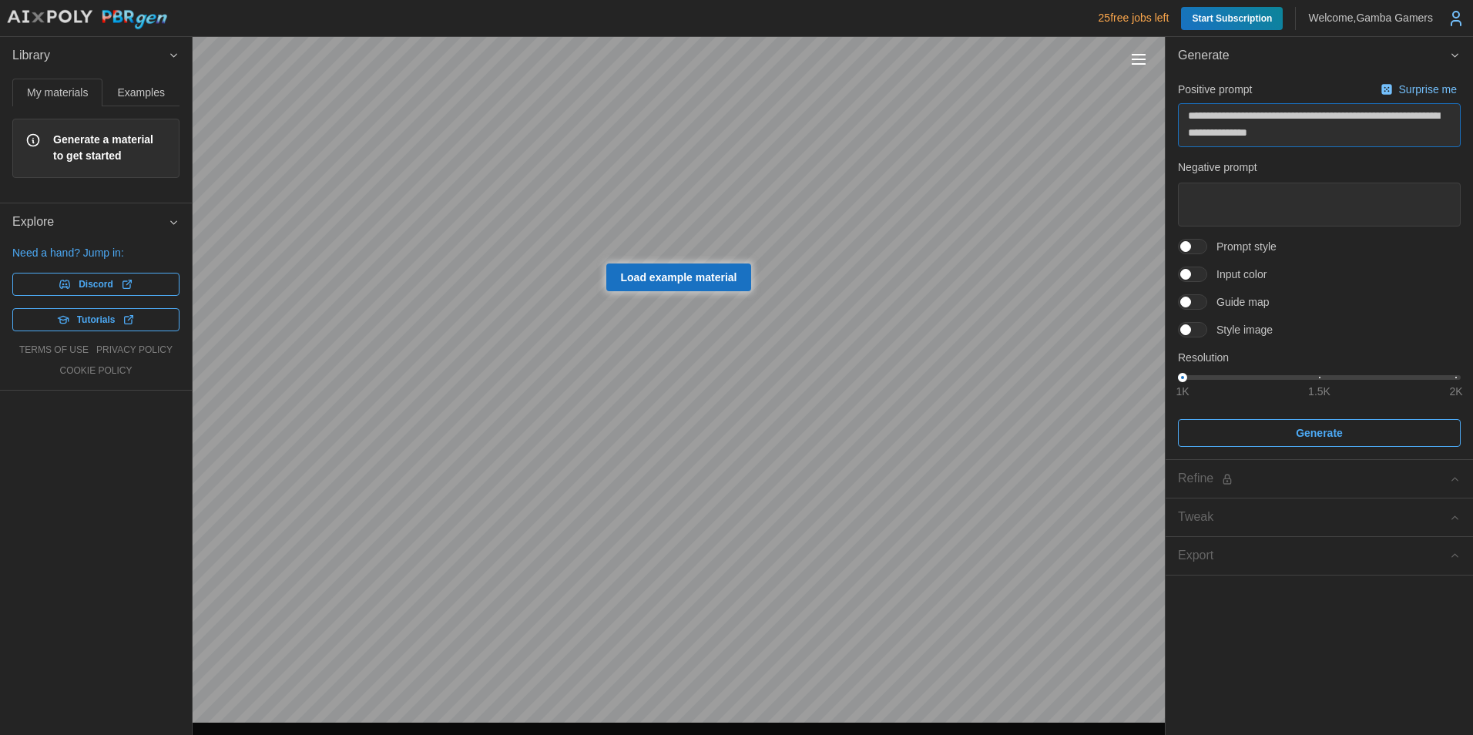 The height and width of the screenshot is (735, 1473). What do you see at coordinates (1319, 357) in the screenshot?
I see `p: Resolution` at bounding box center [1319, 357].